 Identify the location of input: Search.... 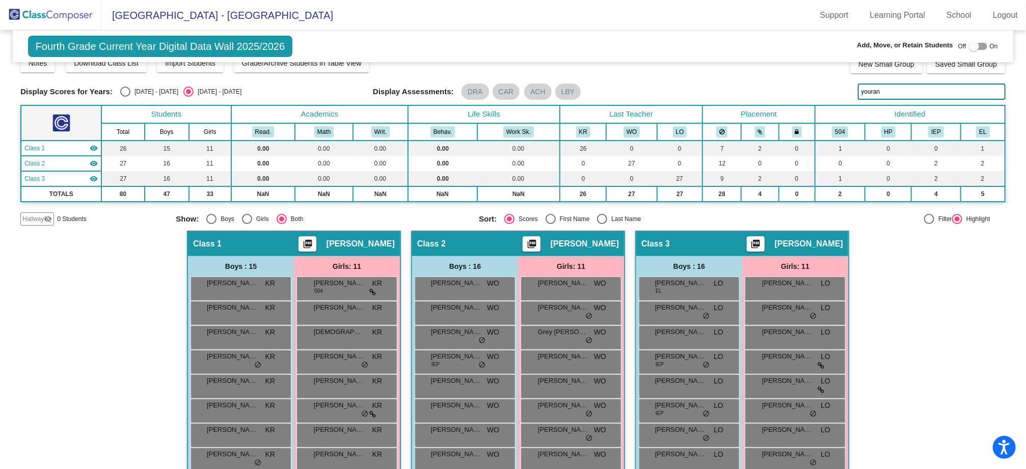
(932, 92).